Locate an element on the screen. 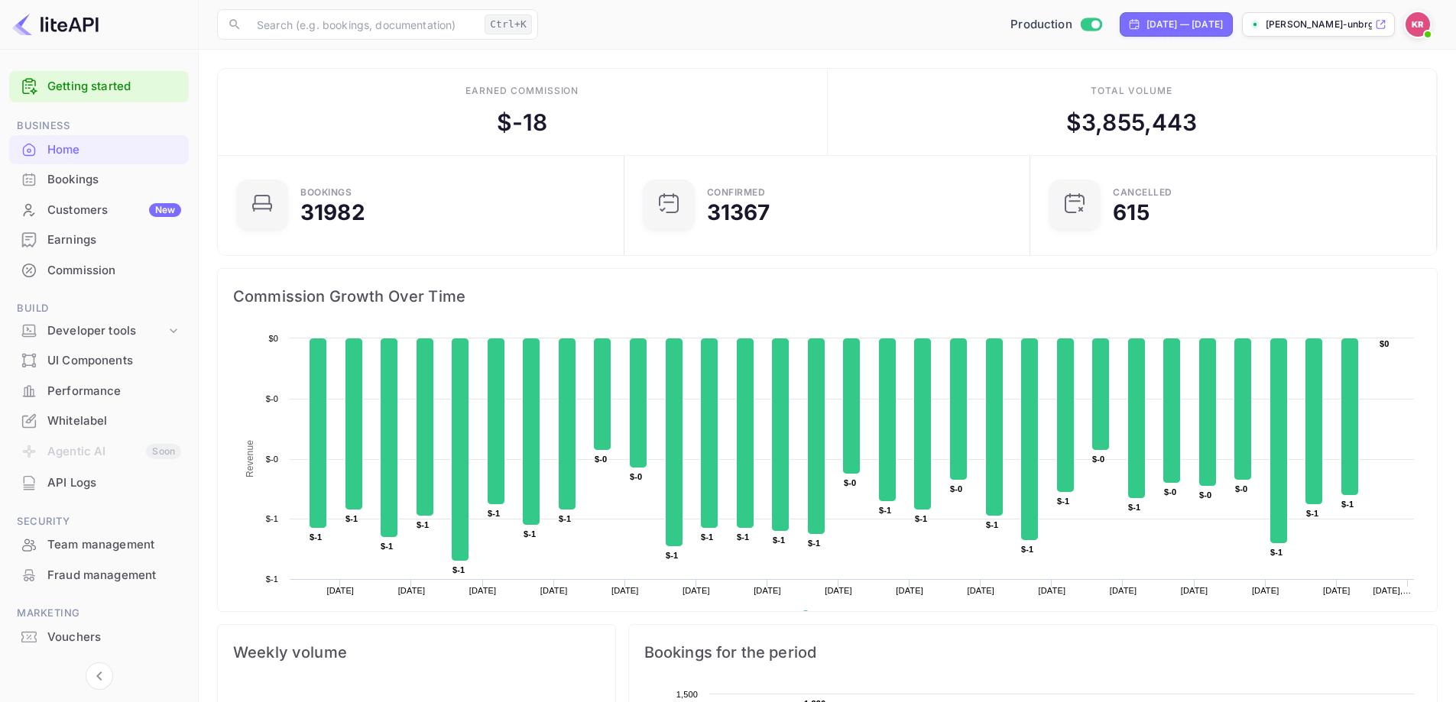 This screenshot has height=702, width=1456. a: Team management is located at coordinates (99, 544).